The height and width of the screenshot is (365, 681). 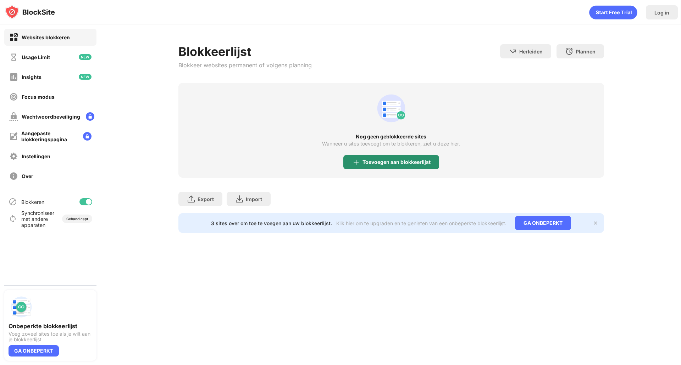 I want to click on div: Aangepaste blokkeringspagina, so click(x=49, y=136).